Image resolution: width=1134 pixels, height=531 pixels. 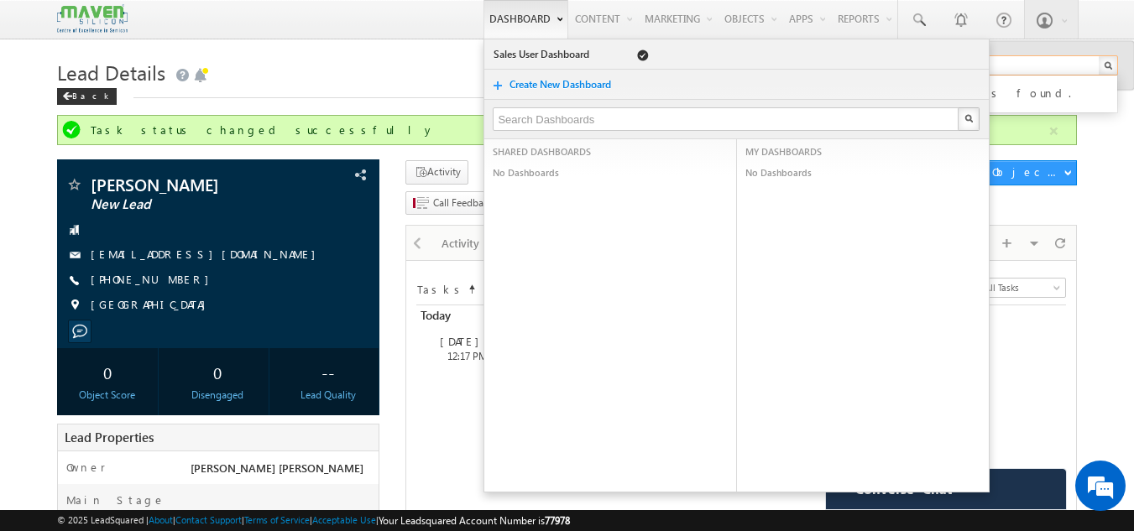 I want to click on button: Call Feedback - Lead, so click(x=468, y=203).